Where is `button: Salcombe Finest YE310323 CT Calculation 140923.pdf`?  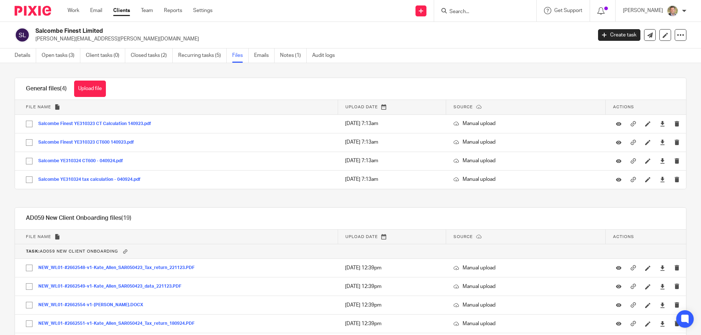
button: Salcombe Finest YE310323 CT Calculation 140923.pdf is located at coordinates (97, 124).